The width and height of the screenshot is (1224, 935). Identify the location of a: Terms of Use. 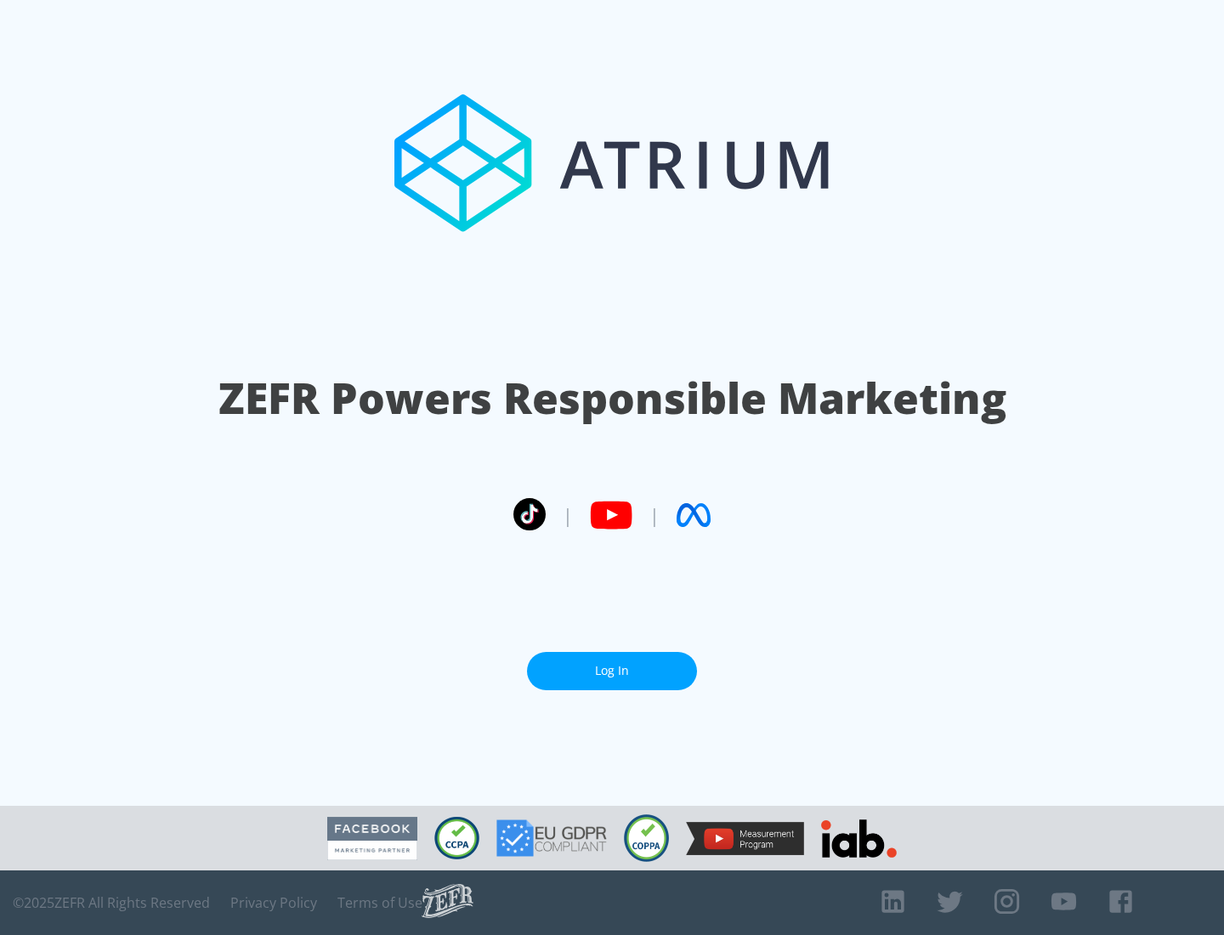
(380, 903).